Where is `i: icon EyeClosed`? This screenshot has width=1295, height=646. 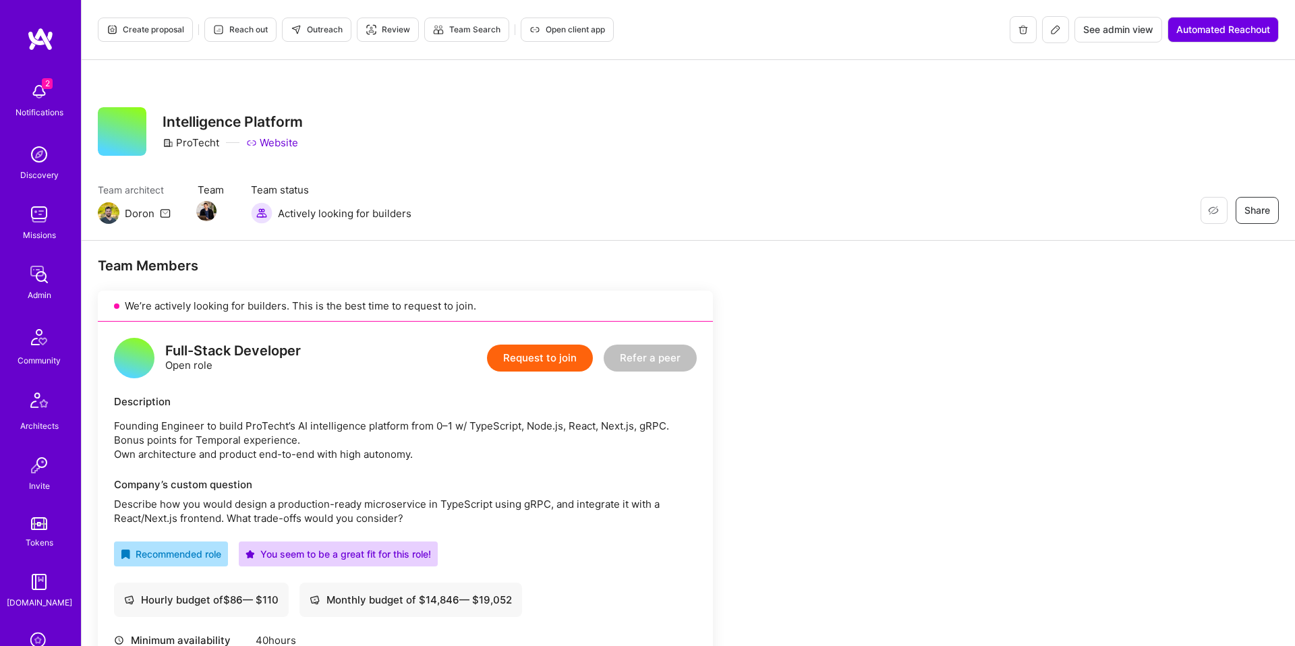
i: icon EyeClosed is located at coordinates (1213, 210).